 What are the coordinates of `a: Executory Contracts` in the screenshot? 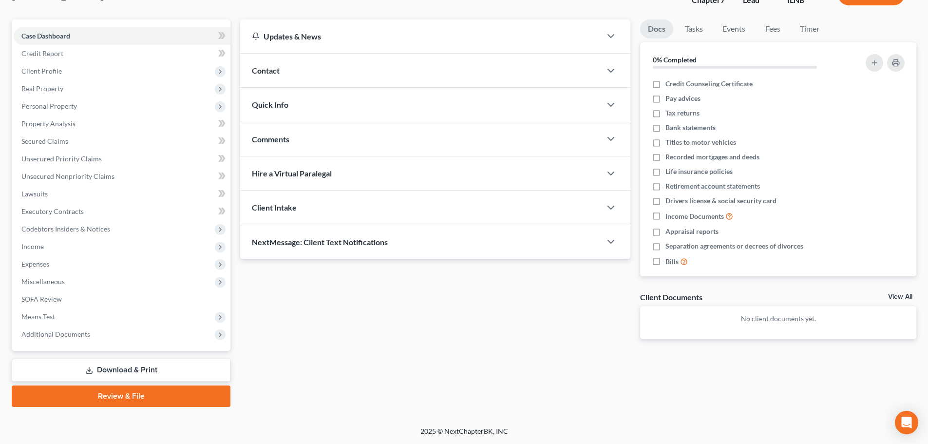 It's located at (122, 211).